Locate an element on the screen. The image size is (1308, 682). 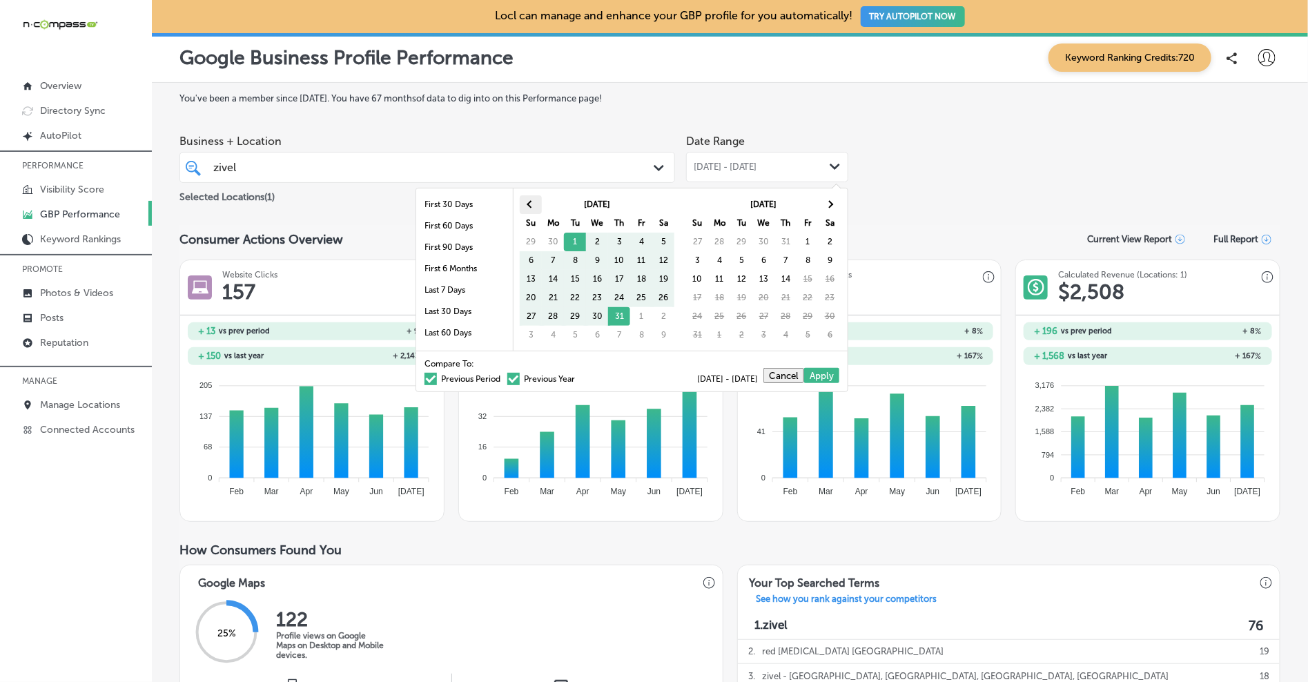
span: vs last year is located at coordinates (1087, 355).